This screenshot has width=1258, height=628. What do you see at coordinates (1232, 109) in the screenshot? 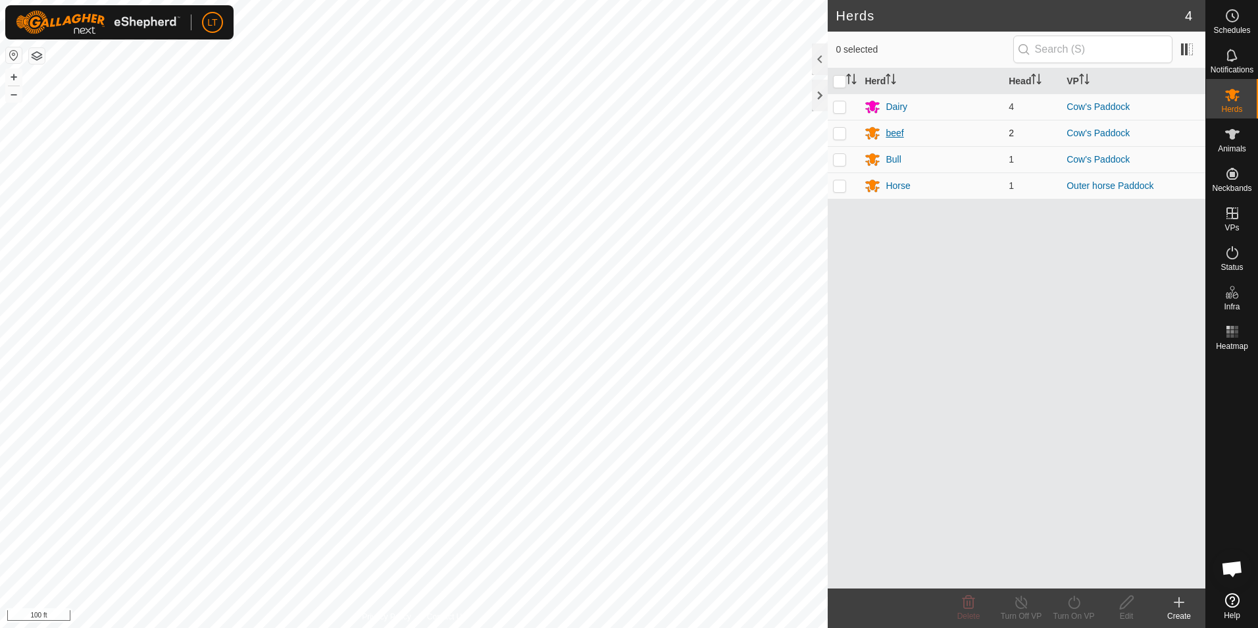
I see `span: Herds` at bounding box center [1232, 109].